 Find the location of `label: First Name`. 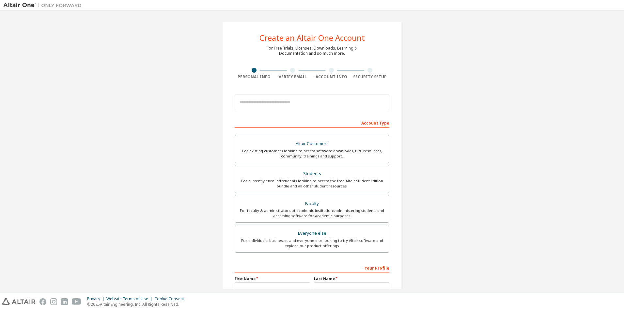

label: First Name is located at coordinates (272, 279).